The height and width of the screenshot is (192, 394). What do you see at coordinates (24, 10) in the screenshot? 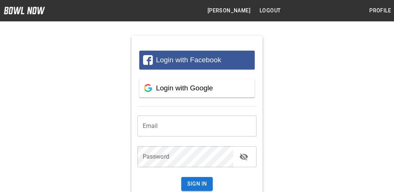
I see `img: logo` at bounding box center [24, 10].